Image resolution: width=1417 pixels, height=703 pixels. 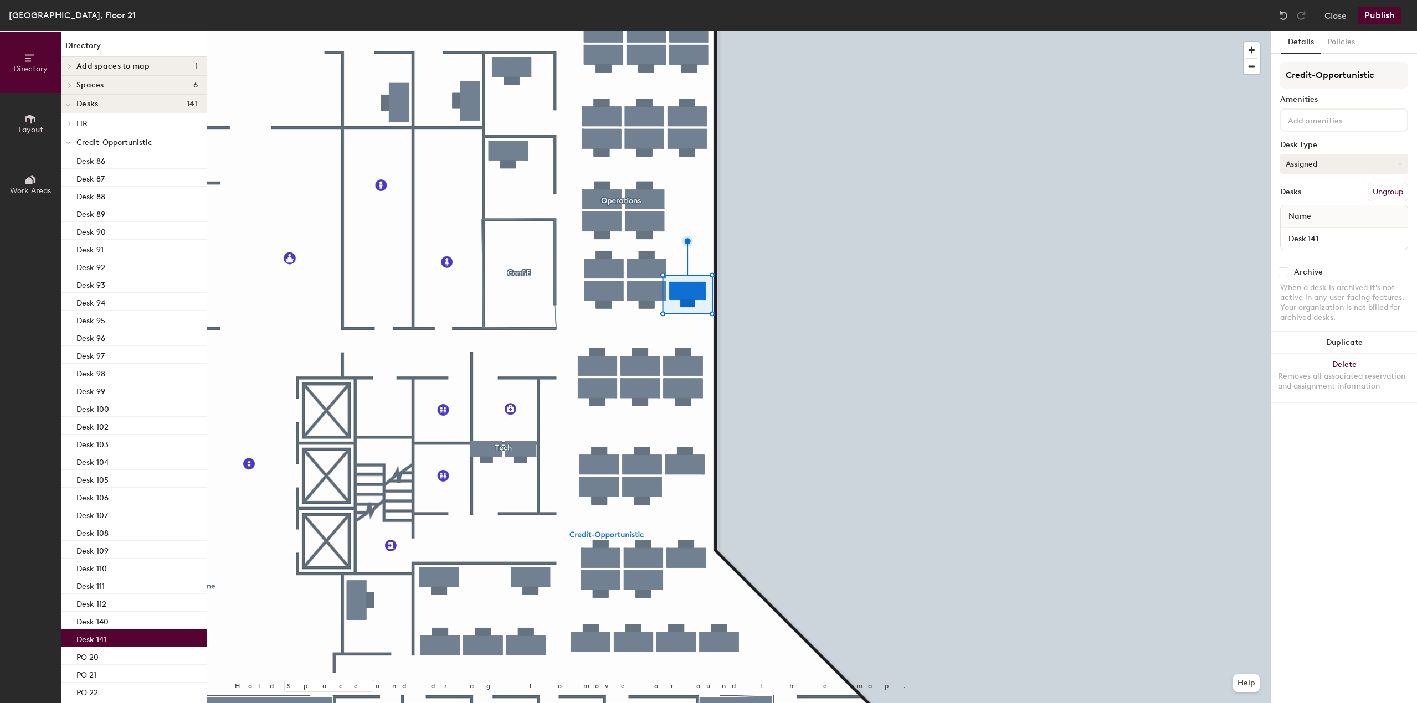 What do you see at coordinates (91, 160) in the screenshot?
I see `p: Desk 86` at bounding box center [91, 160].